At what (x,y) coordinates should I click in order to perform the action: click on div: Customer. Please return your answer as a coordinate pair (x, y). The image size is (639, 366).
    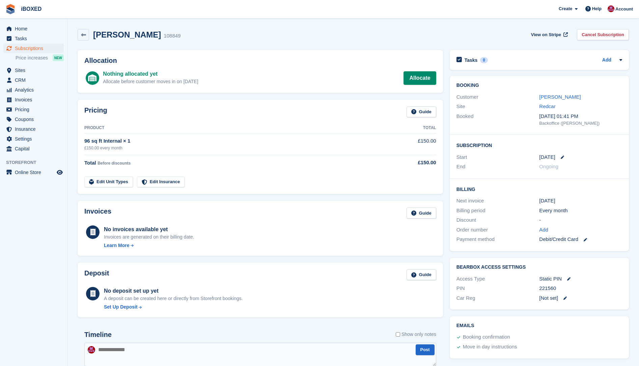
    Looking at the image, I should click on (498, 97).